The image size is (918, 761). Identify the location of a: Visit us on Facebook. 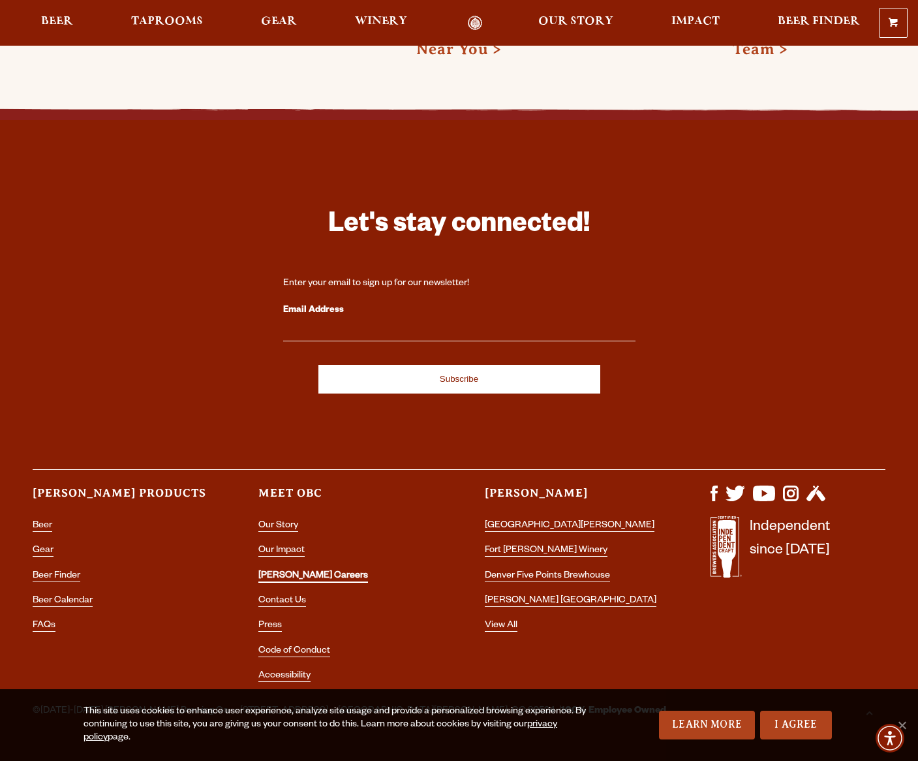
(714, 500).